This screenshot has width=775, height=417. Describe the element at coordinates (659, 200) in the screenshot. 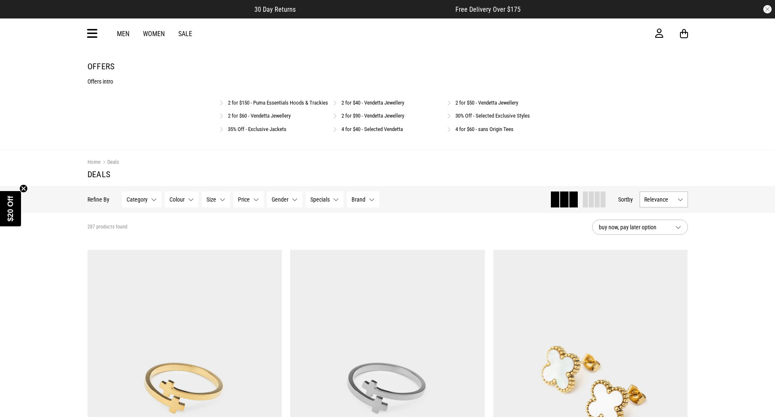

I see `span: Relevance` at that location.